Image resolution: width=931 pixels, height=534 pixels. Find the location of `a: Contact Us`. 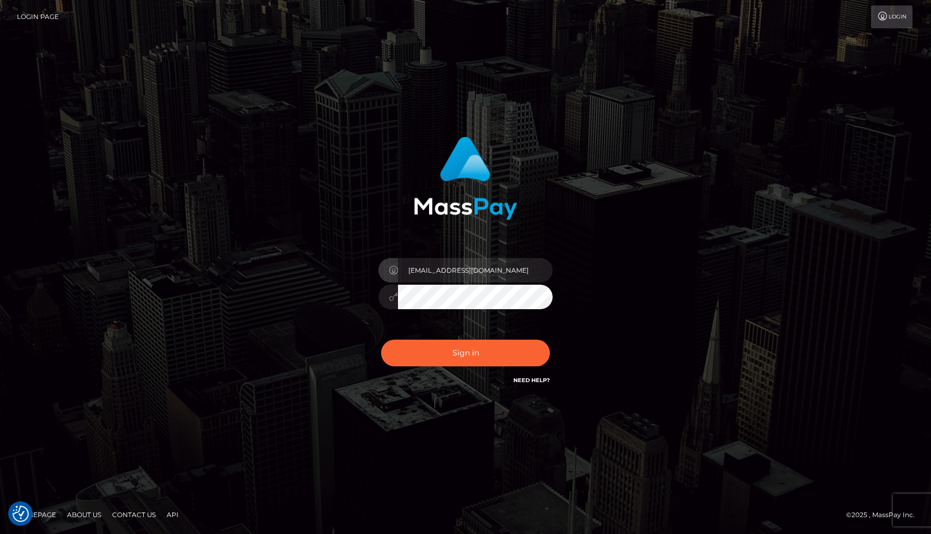

a: Contact Us is located at coordinates (134, 515).